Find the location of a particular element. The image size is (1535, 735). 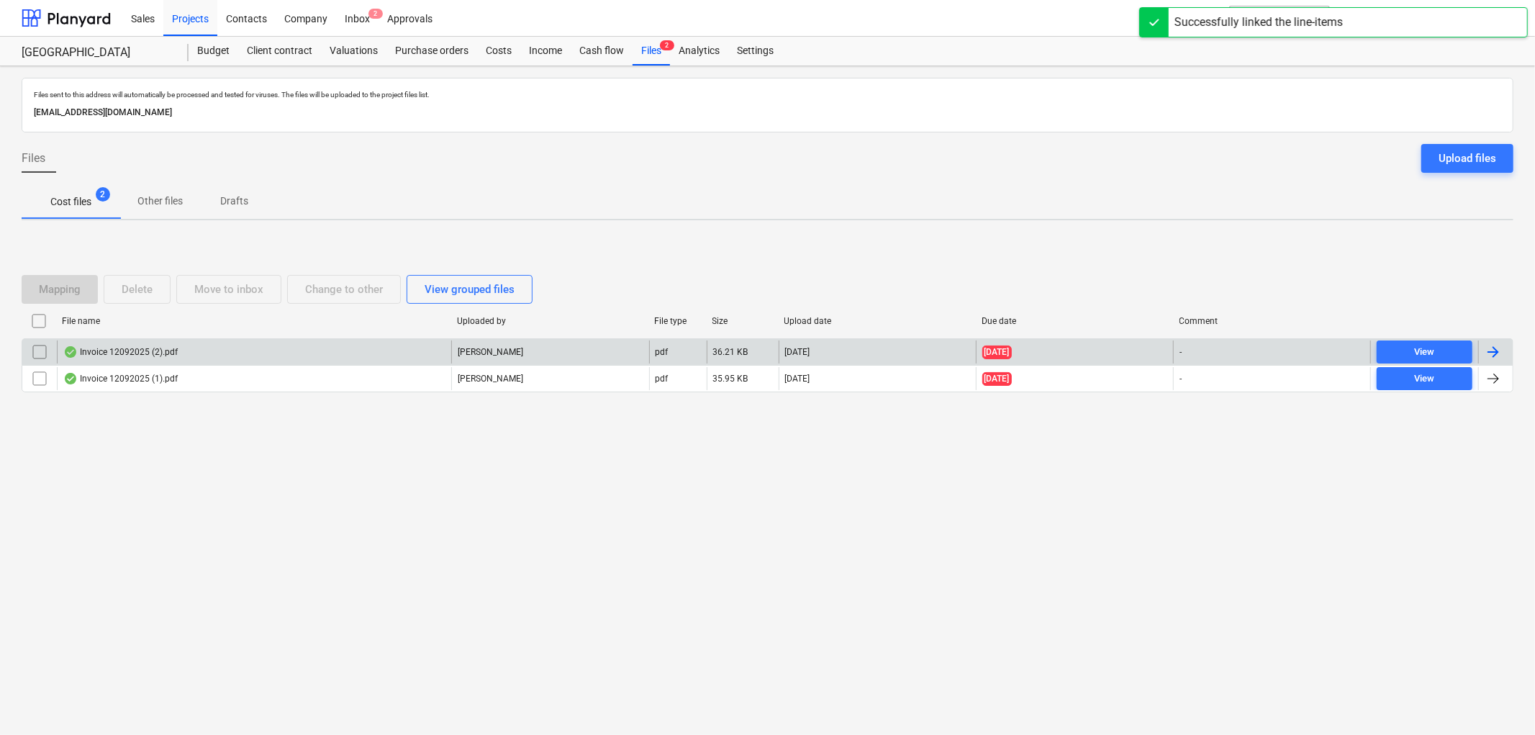

div: Size is located at coordinates (743, 321).